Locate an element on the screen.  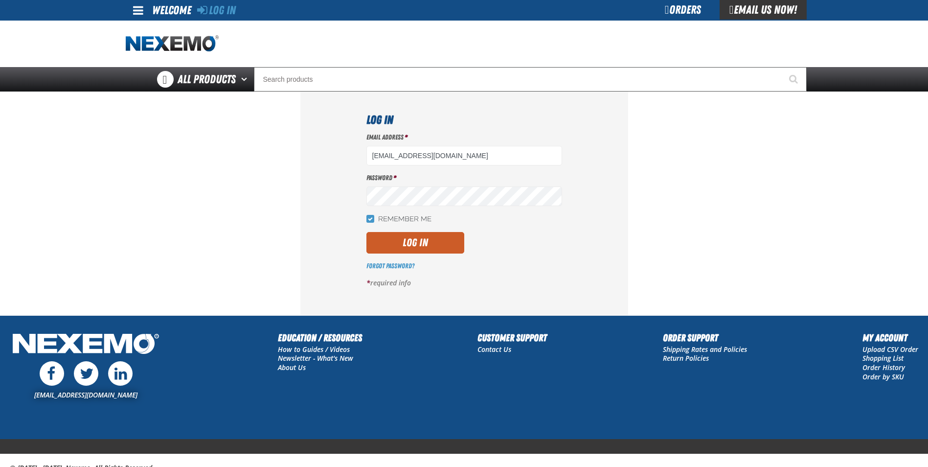
a: Home is located at coordinates (172, 44).